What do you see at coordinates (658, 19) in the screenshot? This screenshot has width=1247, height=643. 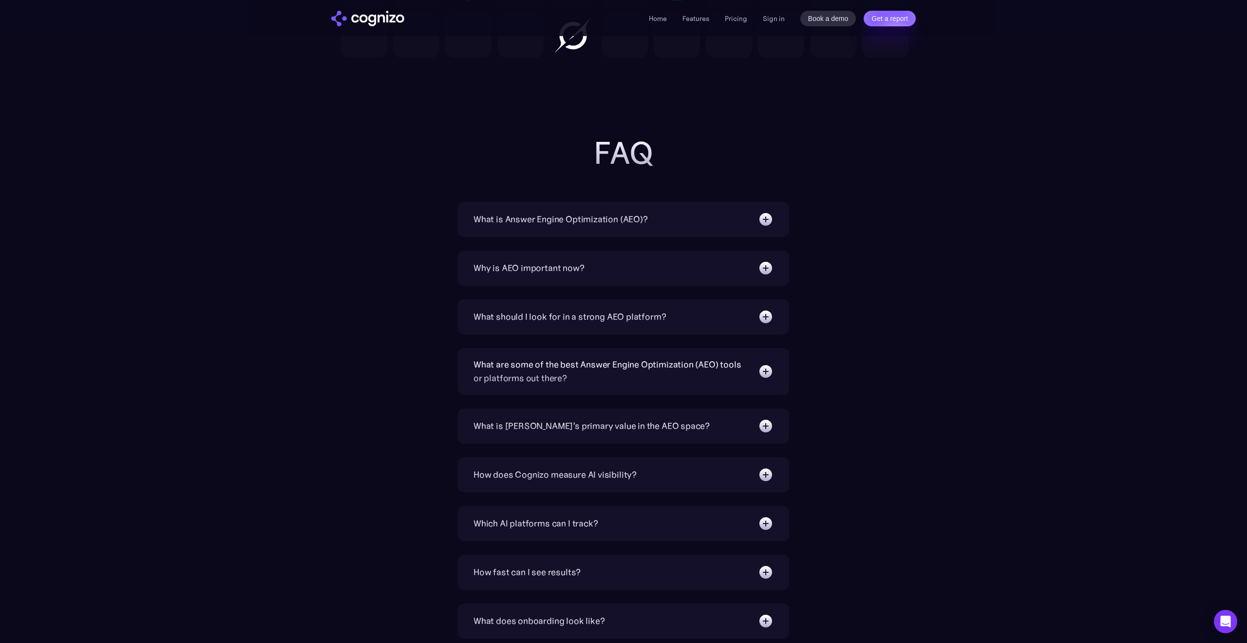 I see `a: Home` at bounding box center [658, 19].